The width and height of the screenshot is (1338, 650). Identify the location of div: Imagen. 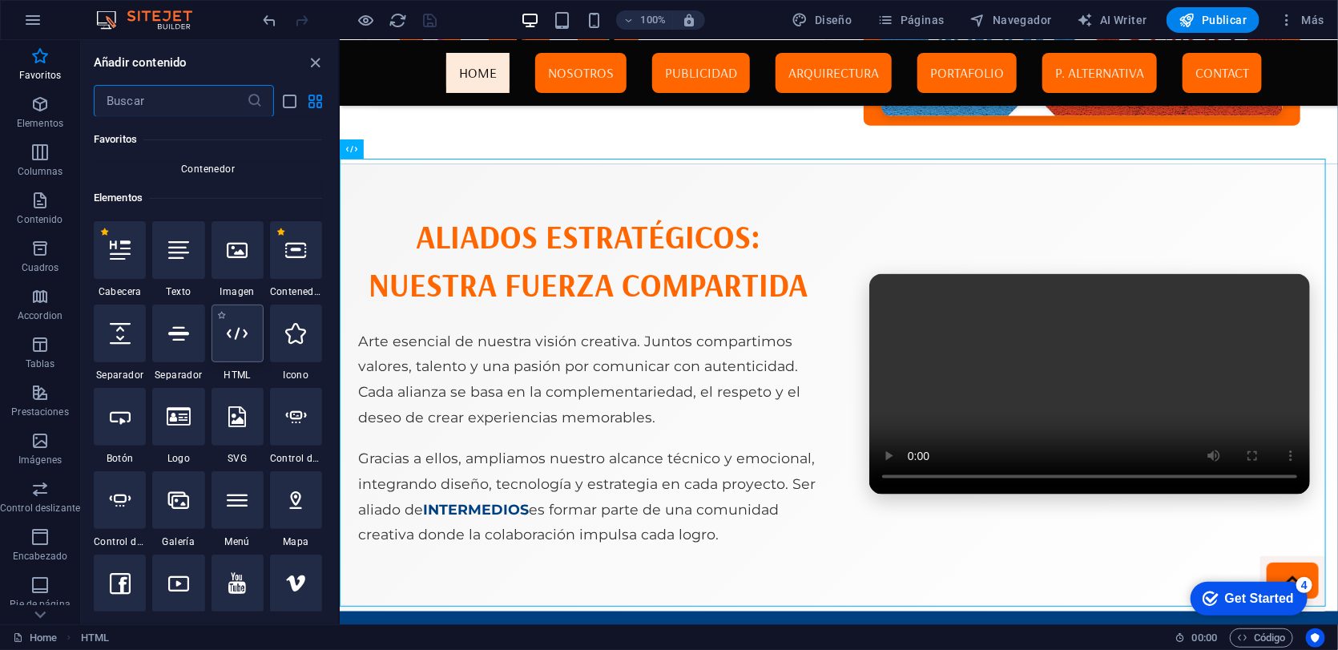
(237, 260).